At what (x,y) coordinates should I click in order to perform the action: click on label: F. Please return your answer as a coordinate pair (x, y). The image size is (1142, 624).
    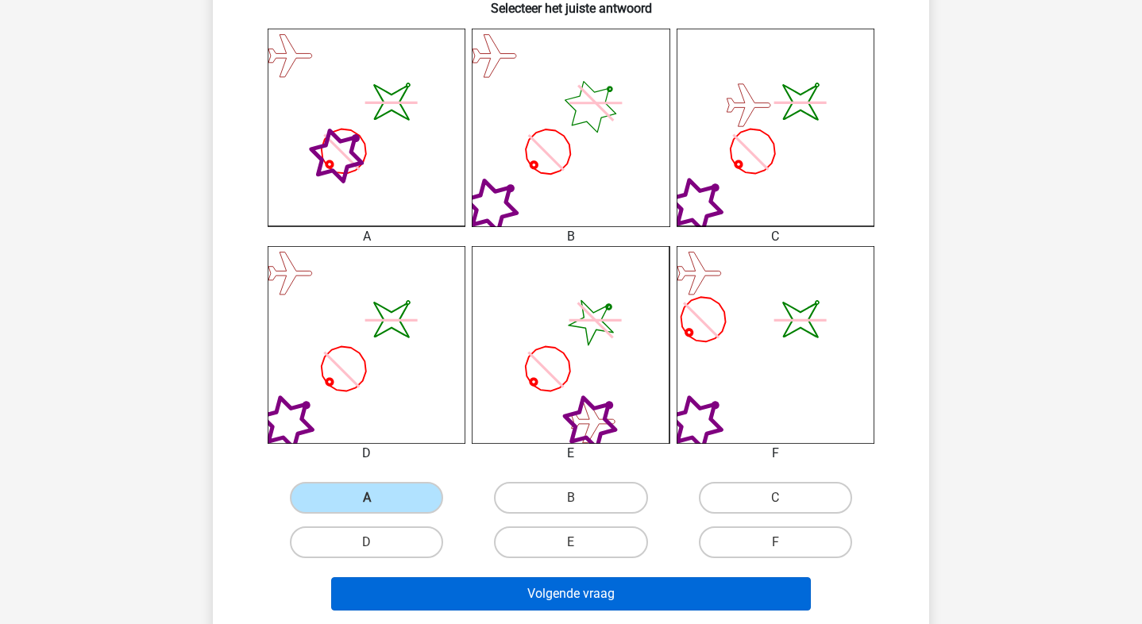
    Looking at the image, I should click on (775, 542).